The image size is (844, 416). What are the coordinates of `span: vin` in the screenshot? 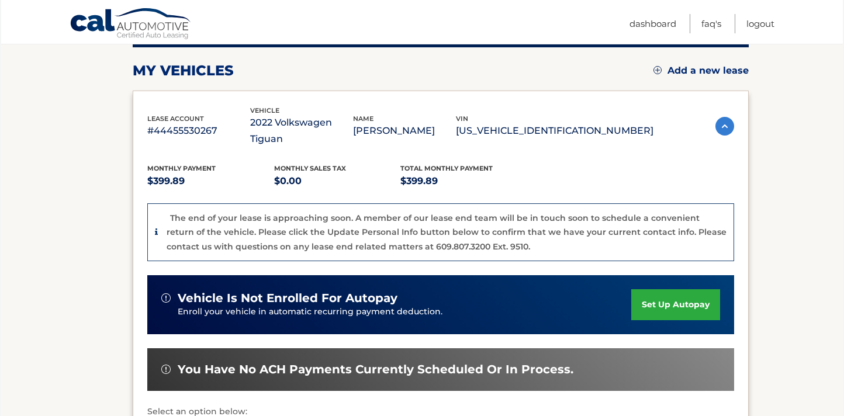 It's located at (462, 119).